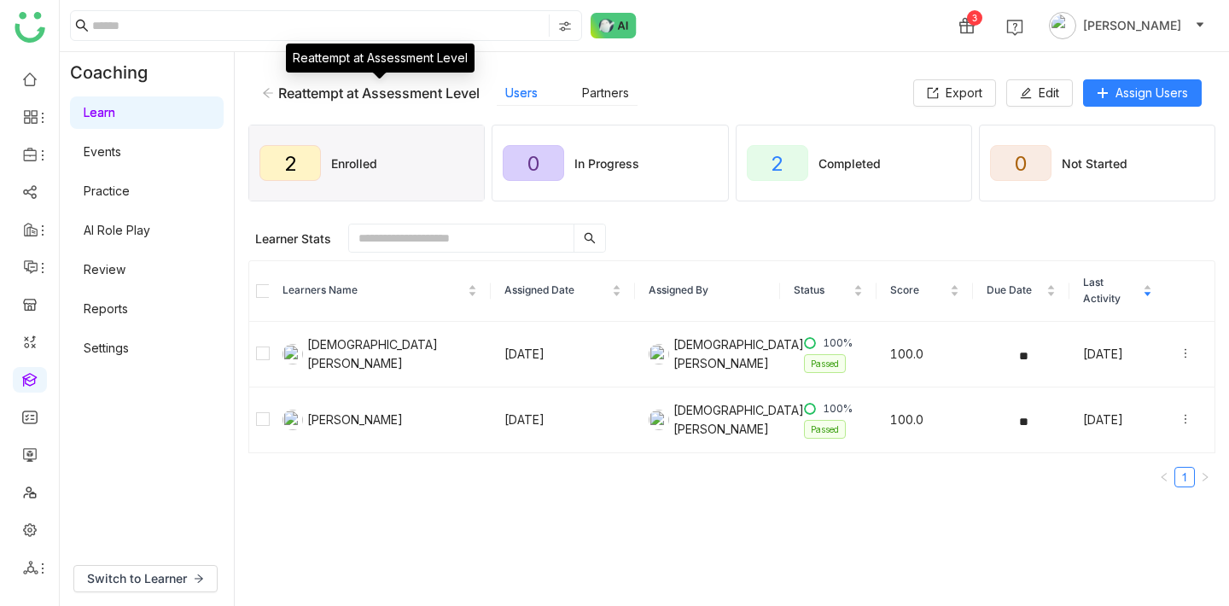  I want to click on a: Reports, so click(106, 308).